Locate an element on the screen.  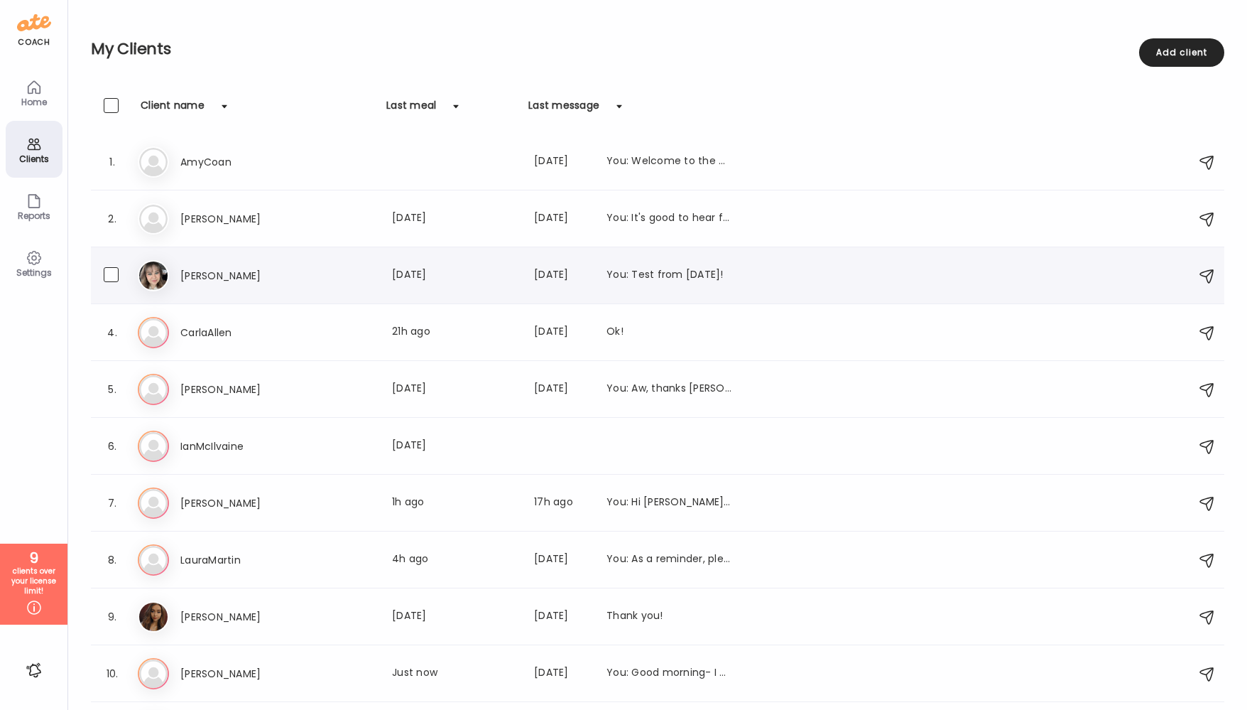
div: 10. is located at coordinates (112, 673).